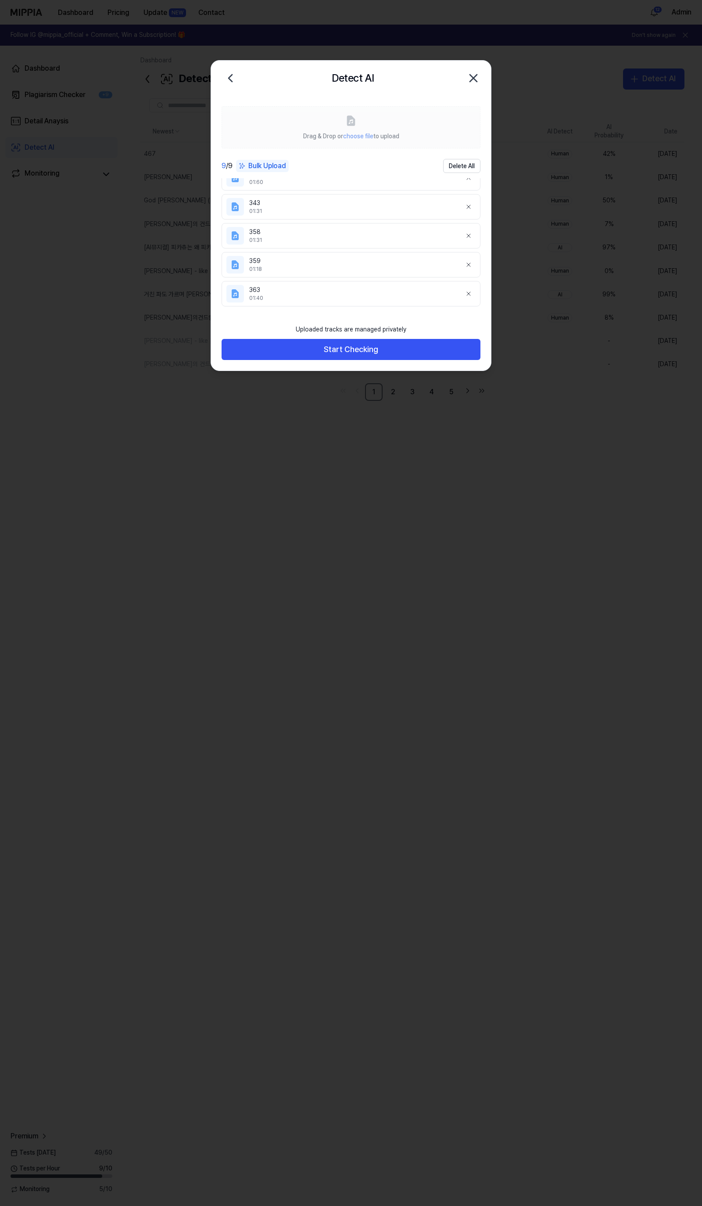 The image size is (702, 1206). Describe the element at coordinates (352, 298) in the screenshot. I see `div: 01:40` at that location.